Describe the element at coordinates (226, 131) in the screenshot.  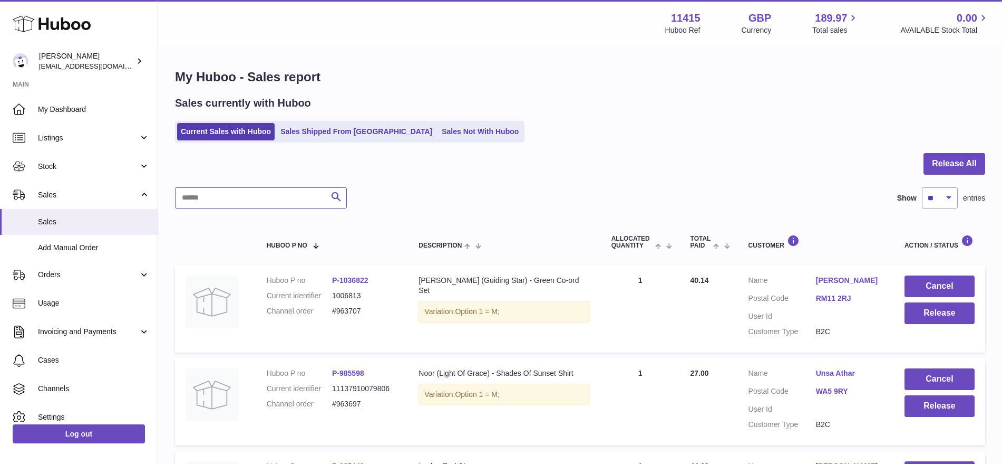
I see `a: Current Sales with Huboo` at that location.